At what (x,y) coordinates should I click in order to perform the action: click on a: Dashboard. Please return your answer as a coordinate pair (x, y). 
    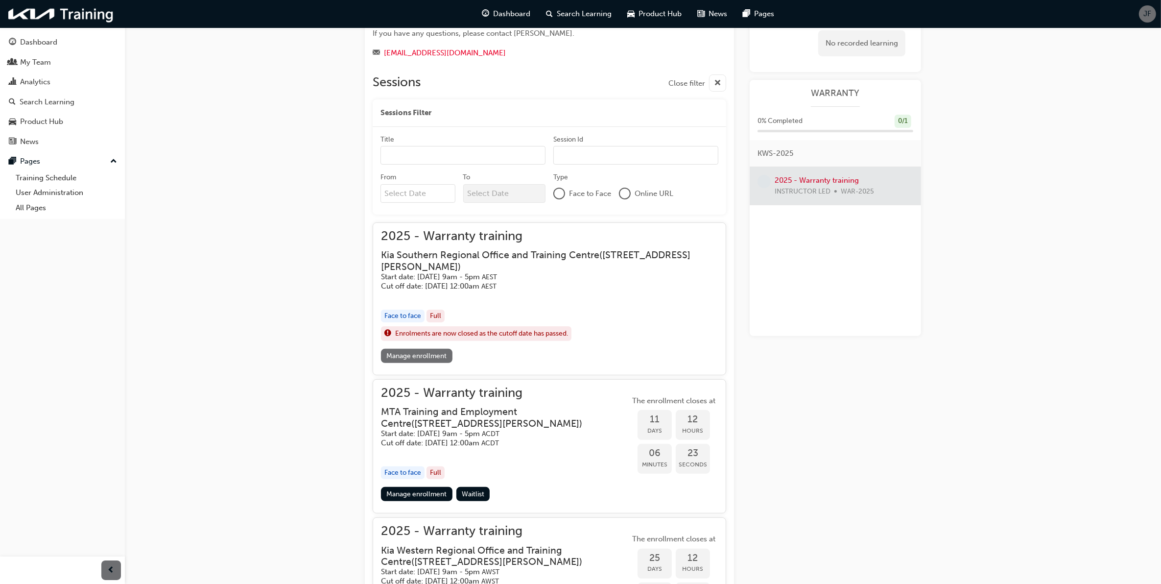
    Looking at the image, I should click on (62, 42).